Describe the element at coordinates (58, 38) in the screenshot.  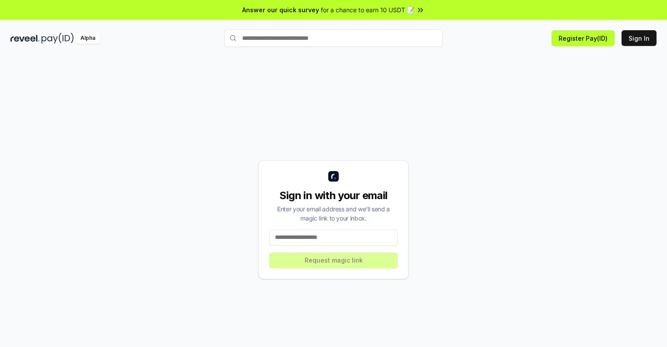
I see `img: pay_id` at that location.